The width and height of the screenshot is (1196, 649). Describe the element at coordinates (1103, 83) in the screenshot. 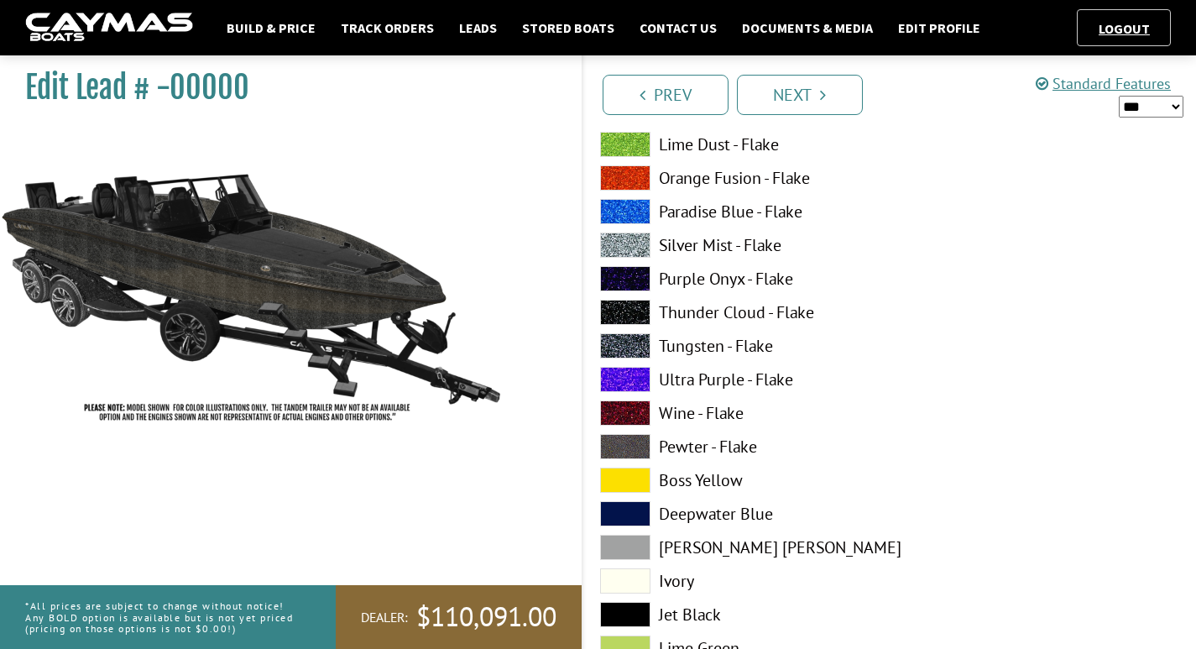

I see `a: Standard Features` at that location.